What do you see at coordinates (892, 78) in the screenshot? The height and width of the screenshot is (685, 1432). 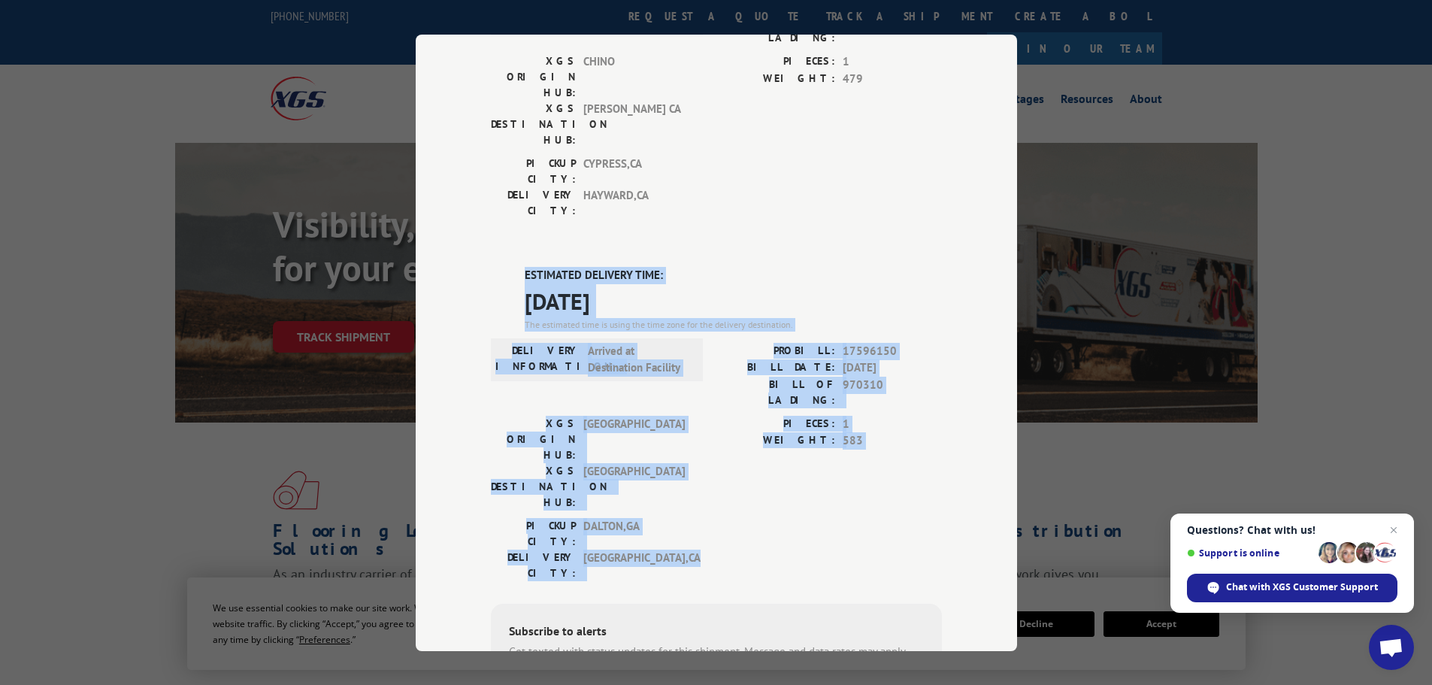 I see `span: 479` at bounding box center [892, 78].